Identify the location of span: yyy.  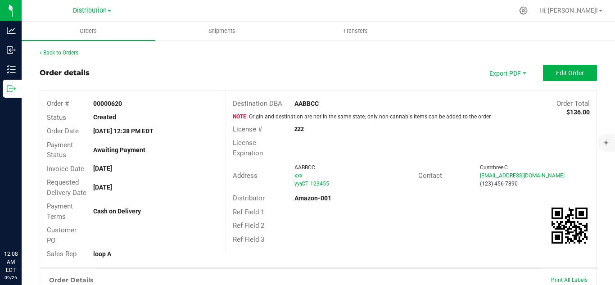
(299, 184).